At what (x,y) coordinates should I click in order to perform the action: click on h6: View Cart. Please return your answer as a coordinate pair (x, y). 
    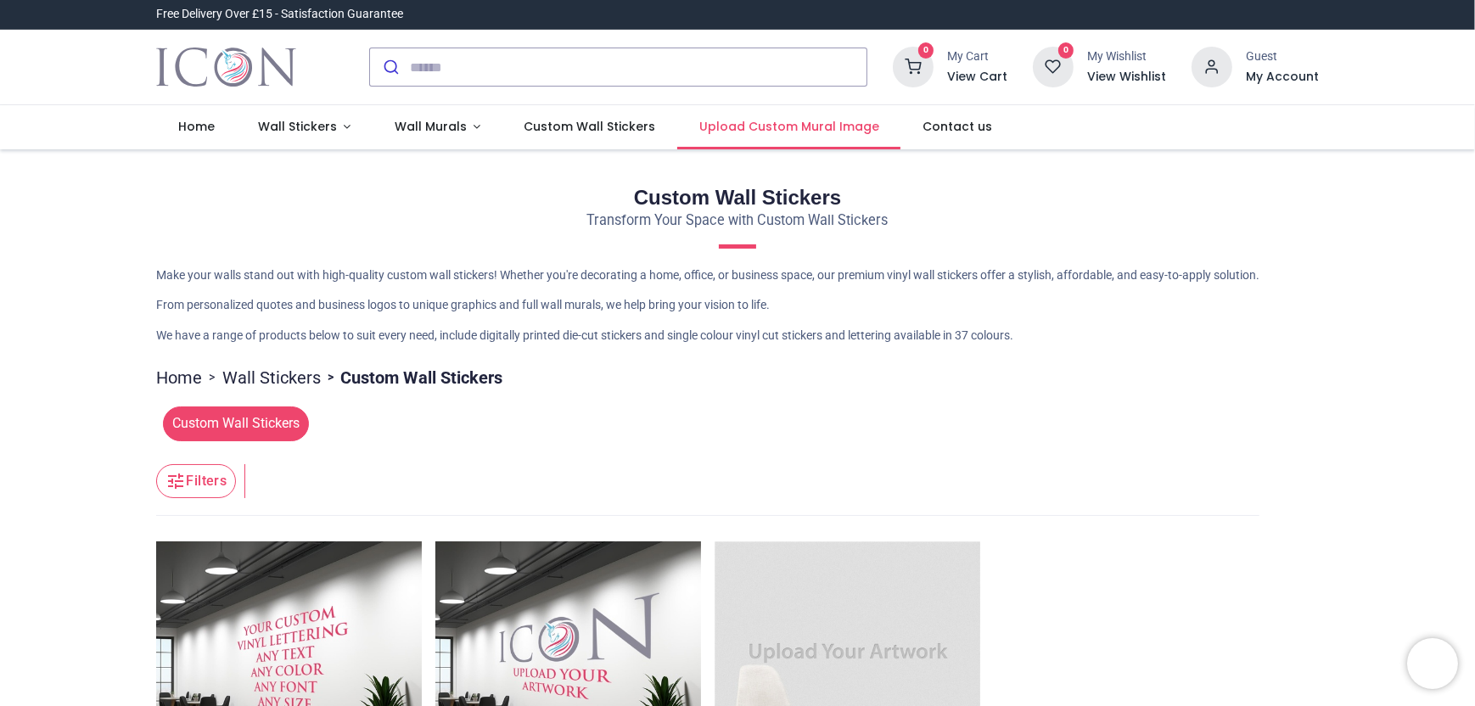
    Looking at the image, I should click on (977, 77).